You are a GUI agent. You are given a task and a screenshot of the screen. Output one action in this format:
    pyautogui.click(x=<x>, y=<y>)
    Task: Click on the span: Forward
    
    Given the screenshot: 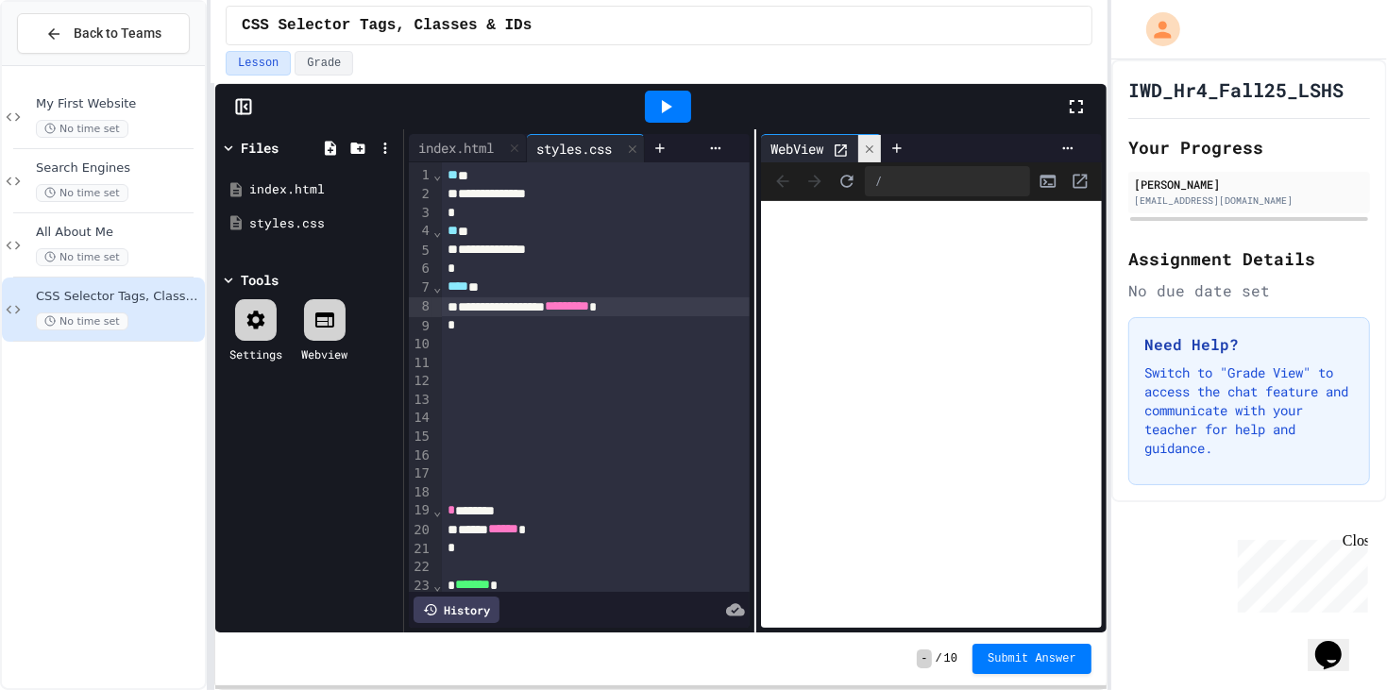 What is the action you would take?
    pyautogui.click(x=815, y=181)
    